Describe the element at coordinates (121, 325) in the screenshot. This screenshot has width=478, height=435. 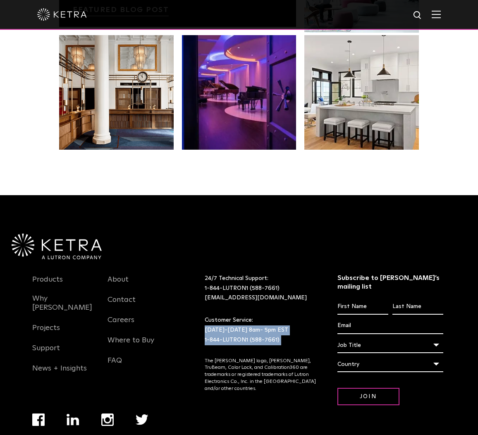
I see `a: Careers` at that location.